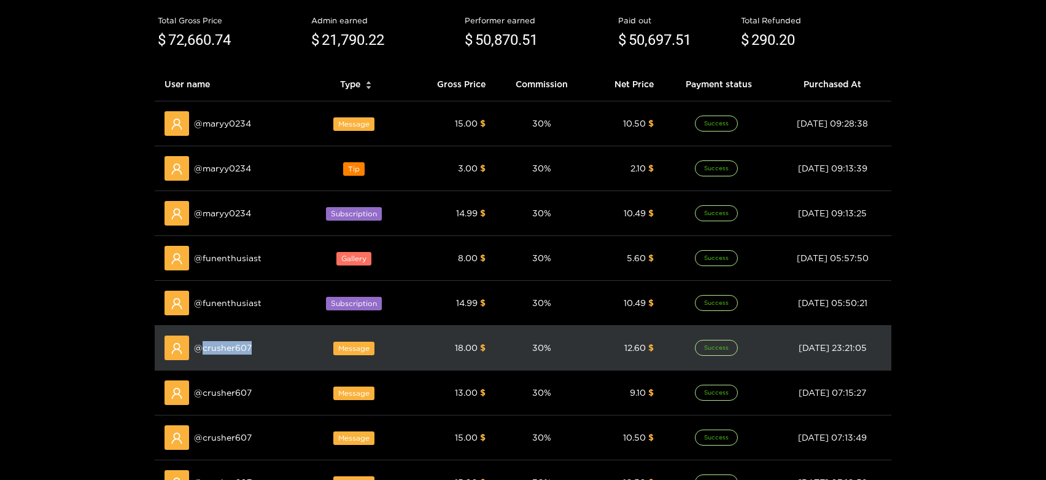 This screenshot has height=480, width=1046. Describe the element at coordinates (763, 40) in the screenshot. I see `span: 290` at that location.